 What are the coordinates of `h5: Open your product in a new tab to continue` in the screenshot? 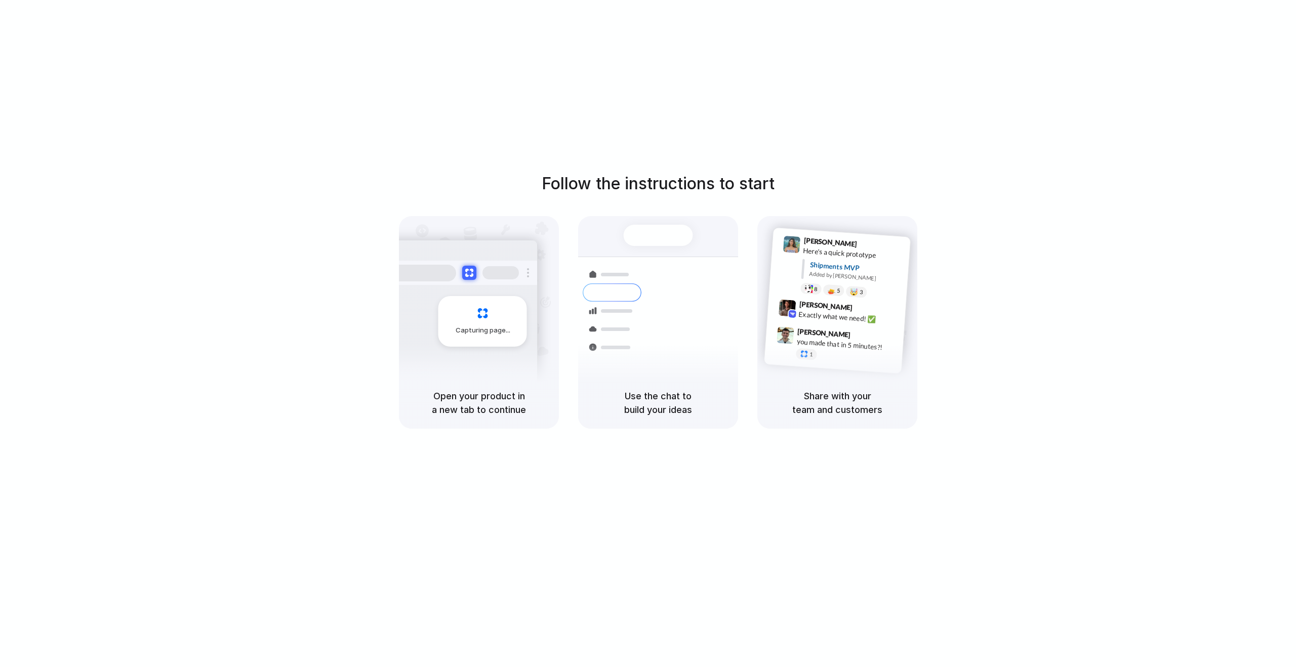 It's located at (479, 403).